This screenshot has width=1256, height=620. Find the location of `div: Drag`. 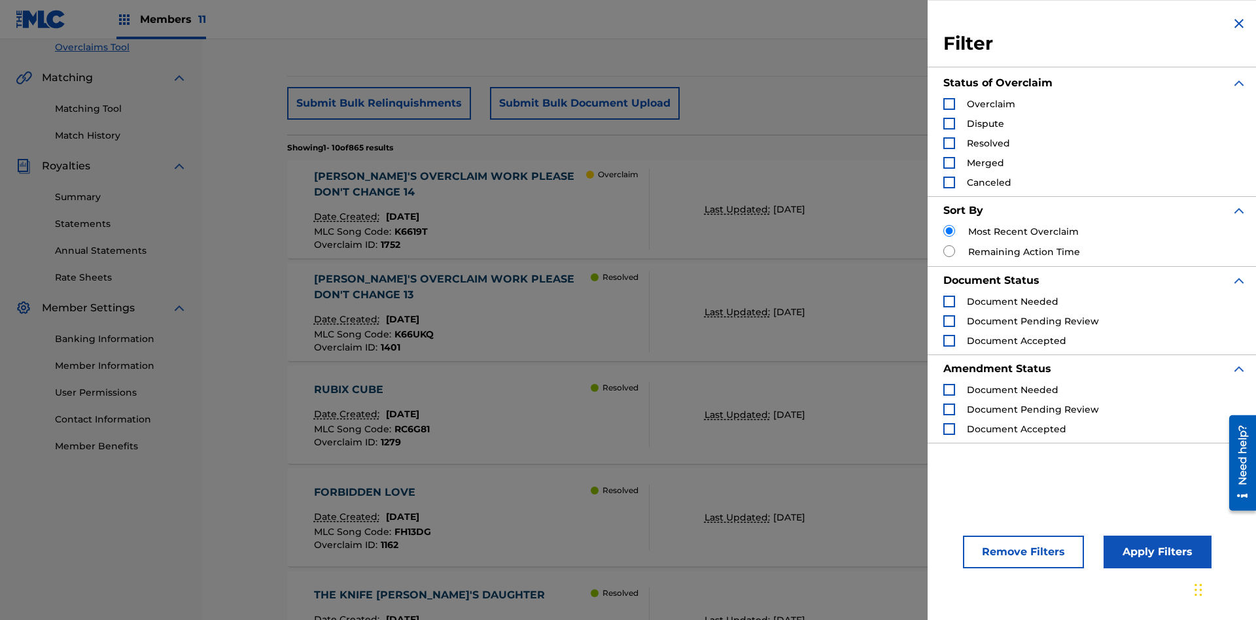

div: Drag is located at coordinates (1198, 590).